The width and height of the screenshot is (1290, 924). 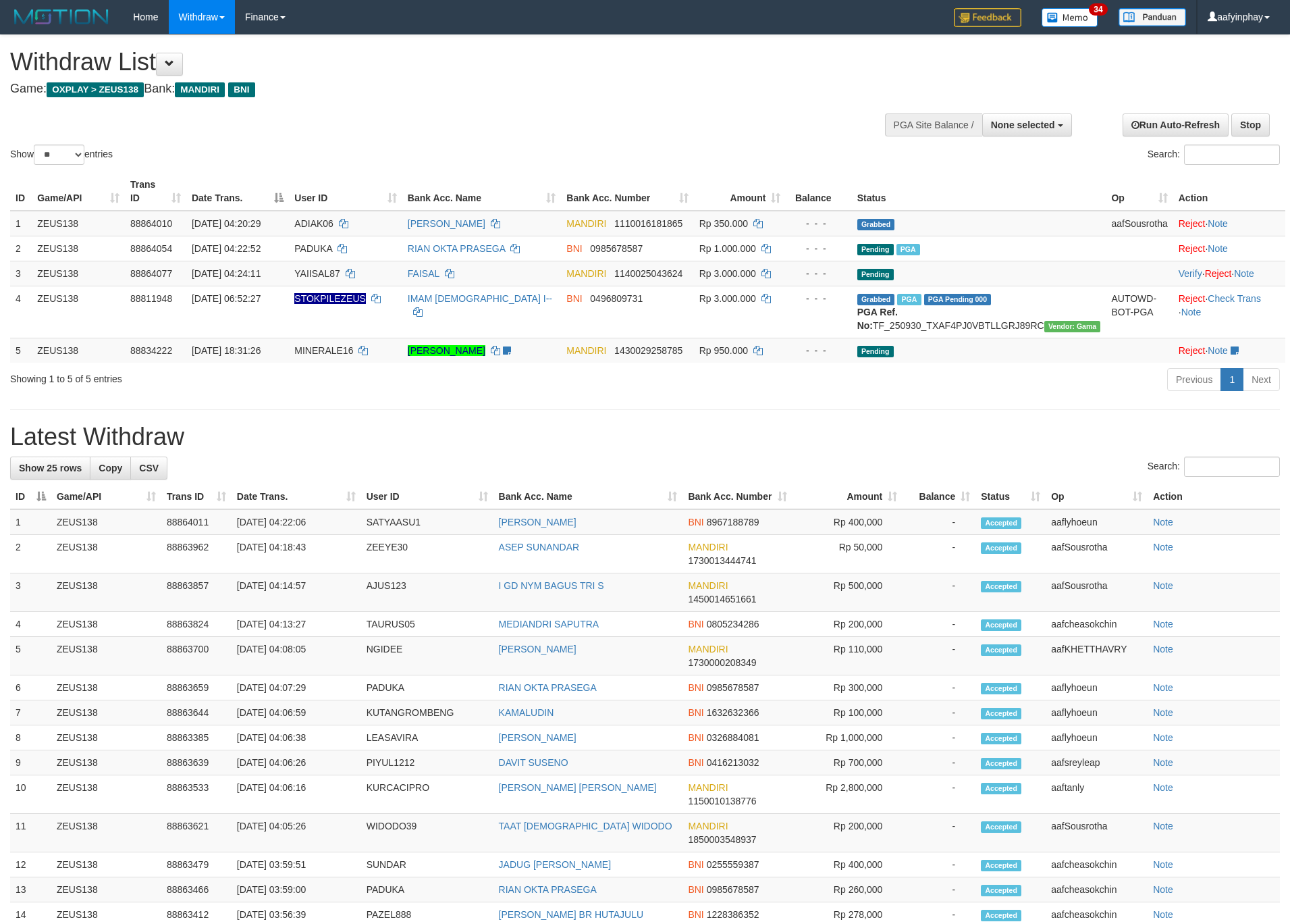 What do you see at coordinates (1096, 794) in the screenshot?
I see `td: aaftanly` at bounding box center [1096, 794].